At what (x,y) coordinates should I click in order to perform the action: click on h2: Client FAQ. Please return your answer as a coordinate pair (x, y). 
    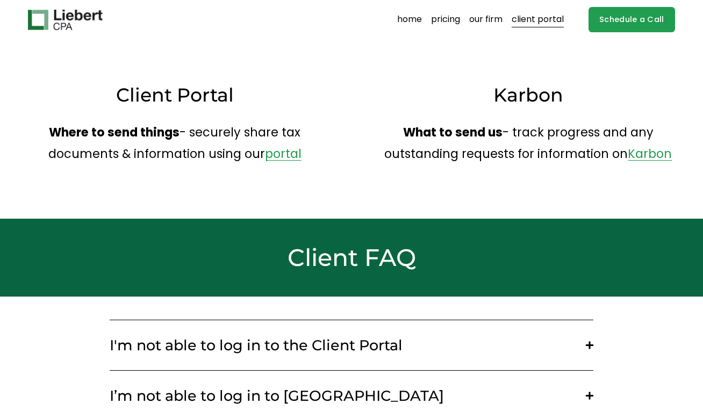
    Looking at the image, I should click on (351, 258).